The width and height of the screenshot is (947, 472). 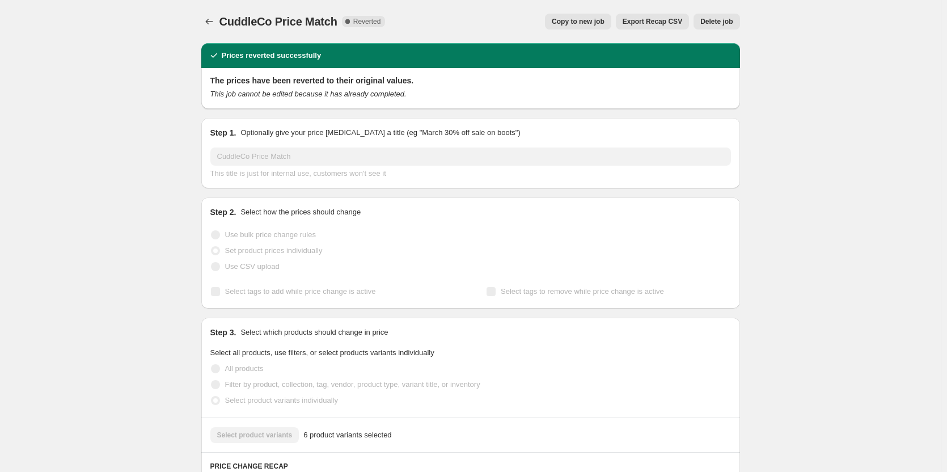 What do you see at coordinates (309, 94) in the screenshot?
I see `i: This job cannot be edited because it has already completed.` at bounding box center [309, 94].